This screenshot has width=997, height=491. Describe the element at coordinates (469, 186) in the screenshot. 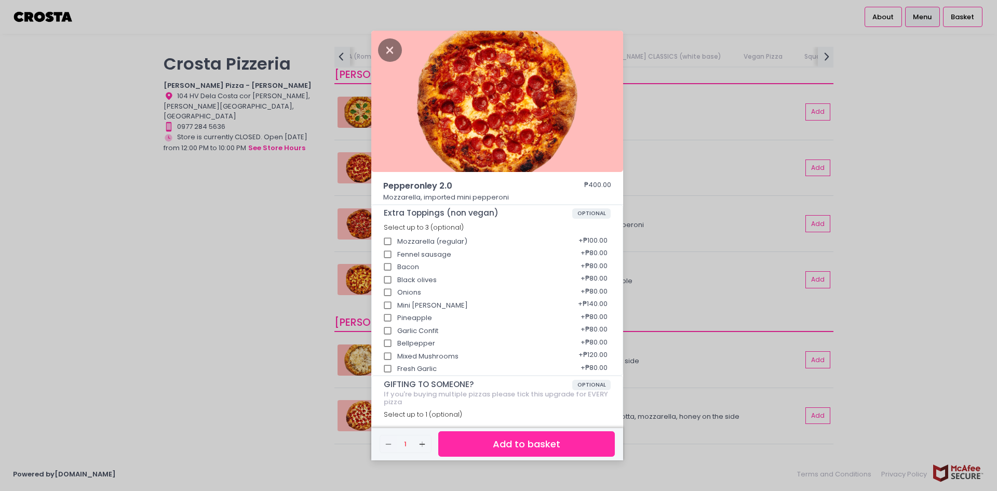

I see `span: Pepperonley 2.0` at that location.